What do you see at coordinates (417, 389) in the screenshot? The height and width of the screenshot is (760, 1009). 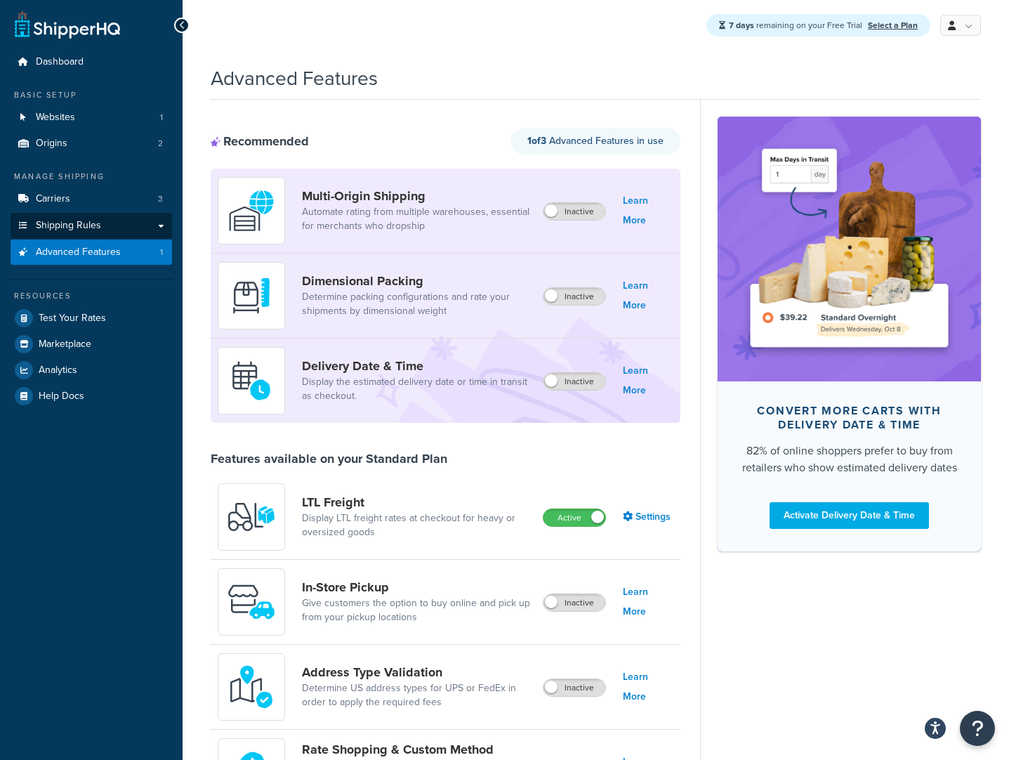 I see `a: Display the estimated delivery date or time in transit as checkout.` at bounding box center [417, 389].